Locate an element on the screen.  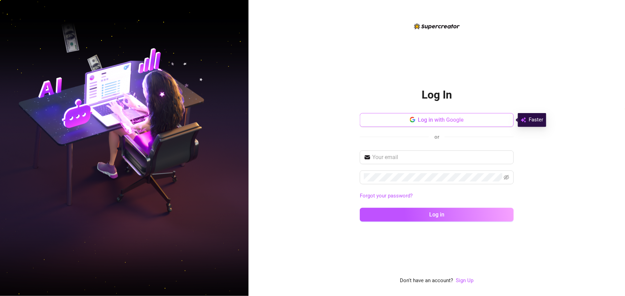
span: Faster is located at coordinates (537, 120).